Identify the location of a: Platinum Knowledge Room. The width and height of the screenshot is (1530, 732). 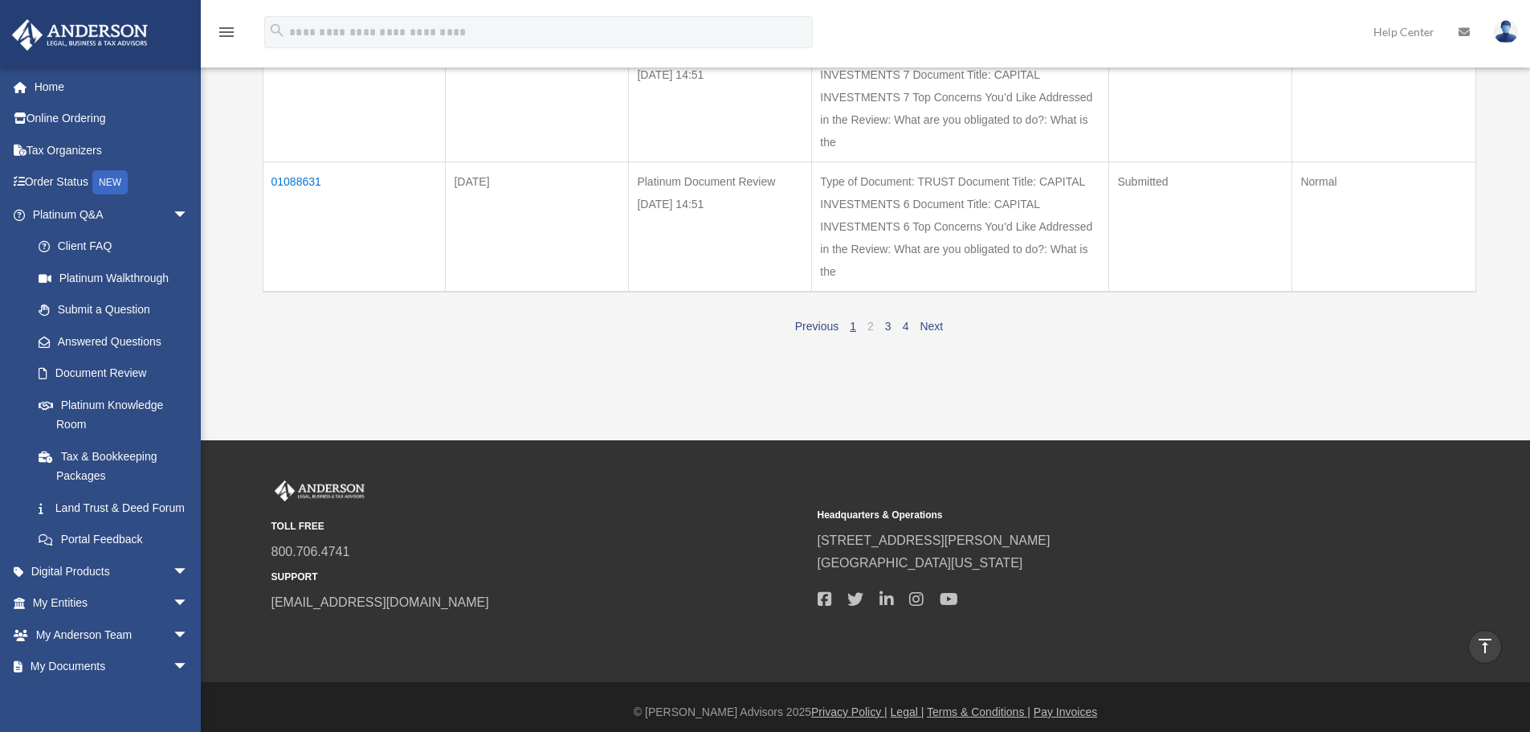
(113, 414).